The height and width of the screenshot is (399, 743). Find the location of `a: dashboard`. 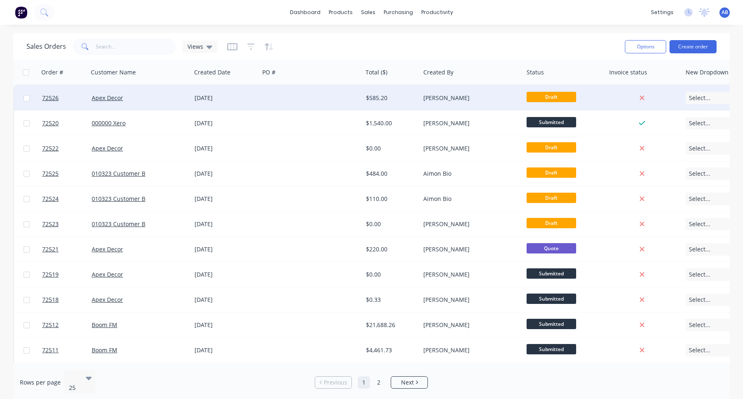

a: dashboard is located at coordinates (305, 12).